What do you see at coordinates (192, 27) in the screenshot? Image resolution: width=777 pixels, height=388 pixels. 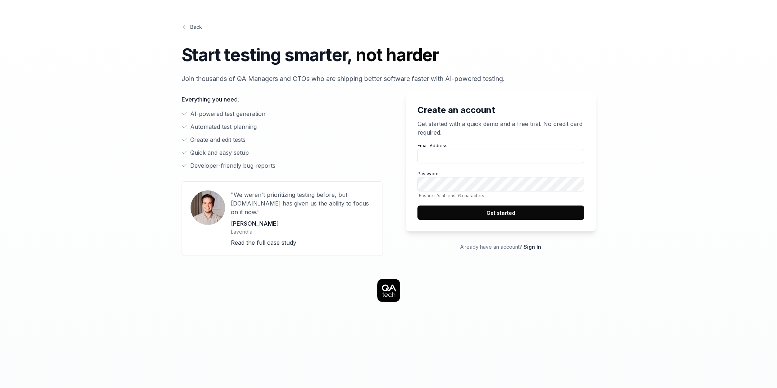 I see `a: Back` at bounding box center [192, 27].